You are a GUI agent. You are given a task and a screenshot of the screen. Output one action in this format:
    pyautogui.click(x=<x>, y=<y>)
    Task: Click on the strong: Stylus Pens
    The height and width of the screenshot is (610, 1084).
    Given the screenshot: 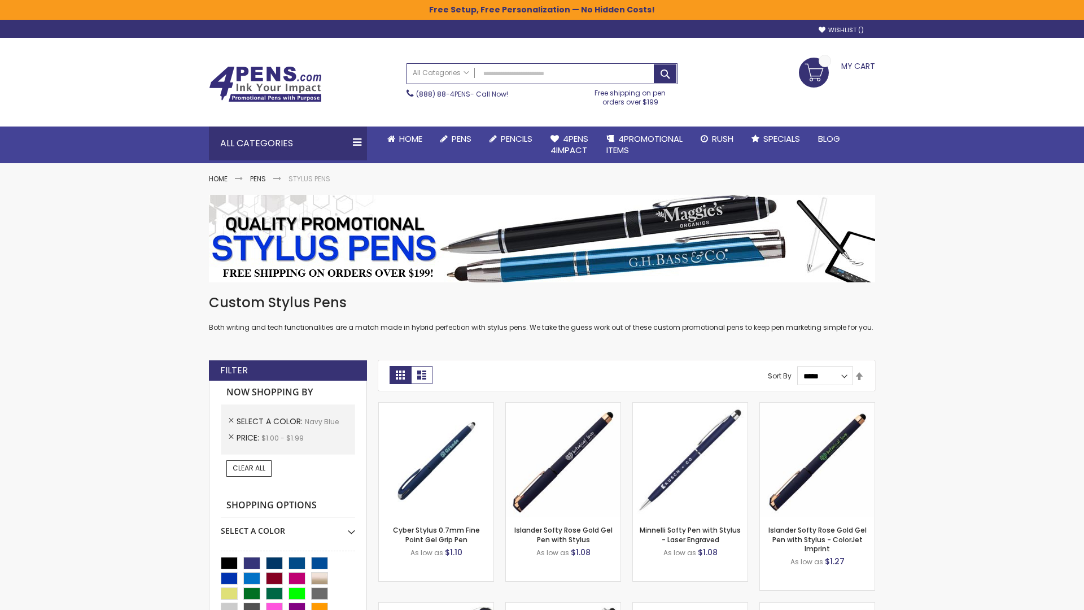 What is the action you would take?
    pyautogui.click(x=310, y=178)
    